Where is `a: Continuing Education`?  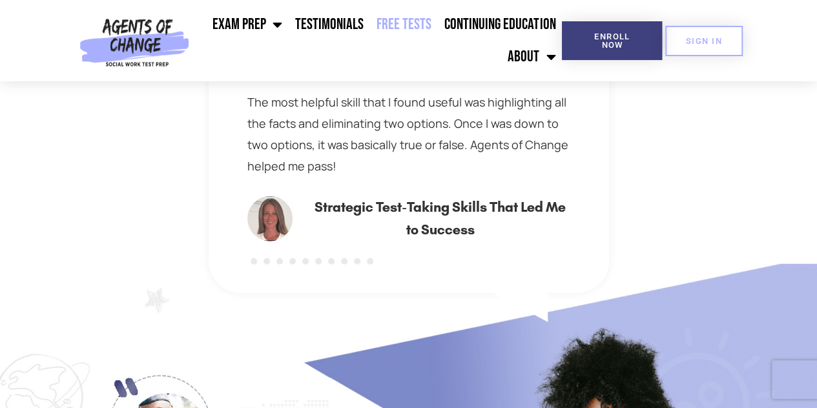 a: Continuing Education is located at coordinates (500, 25).